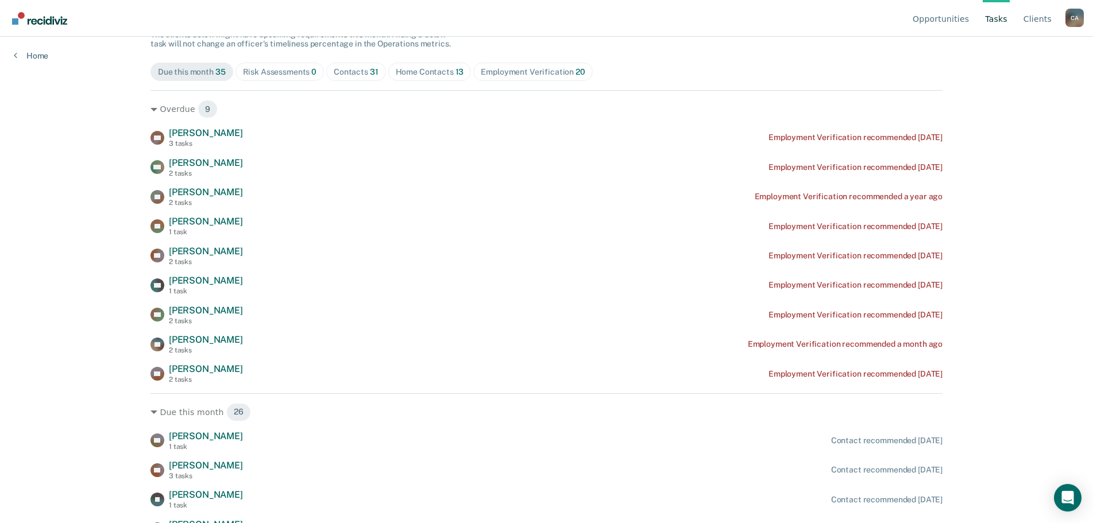 Image resolution: width=1093 pixels, height=523 pixels. Describe the element at coordinates (1075, 18) in the screenshot. I see `button: Profile dropdown button` at that location.